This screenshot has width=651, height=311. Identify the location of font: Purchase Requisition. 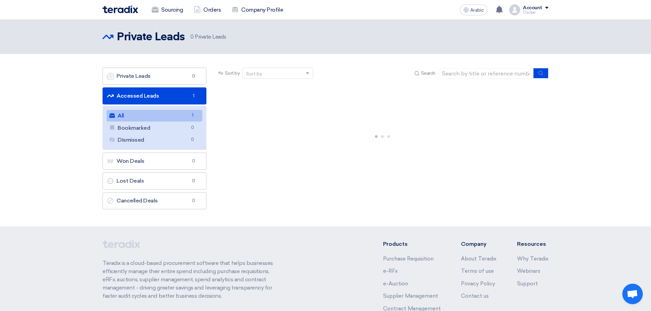
(408, 259).